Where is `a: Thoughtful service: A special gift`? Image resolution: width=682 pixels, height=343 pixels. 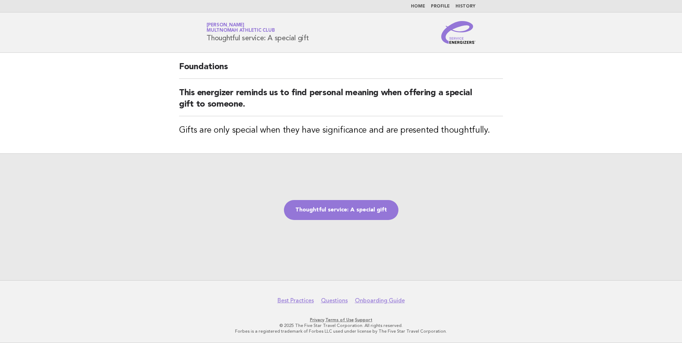
a: Thoughtful service: A special gift is located at coordinates (341, 210).